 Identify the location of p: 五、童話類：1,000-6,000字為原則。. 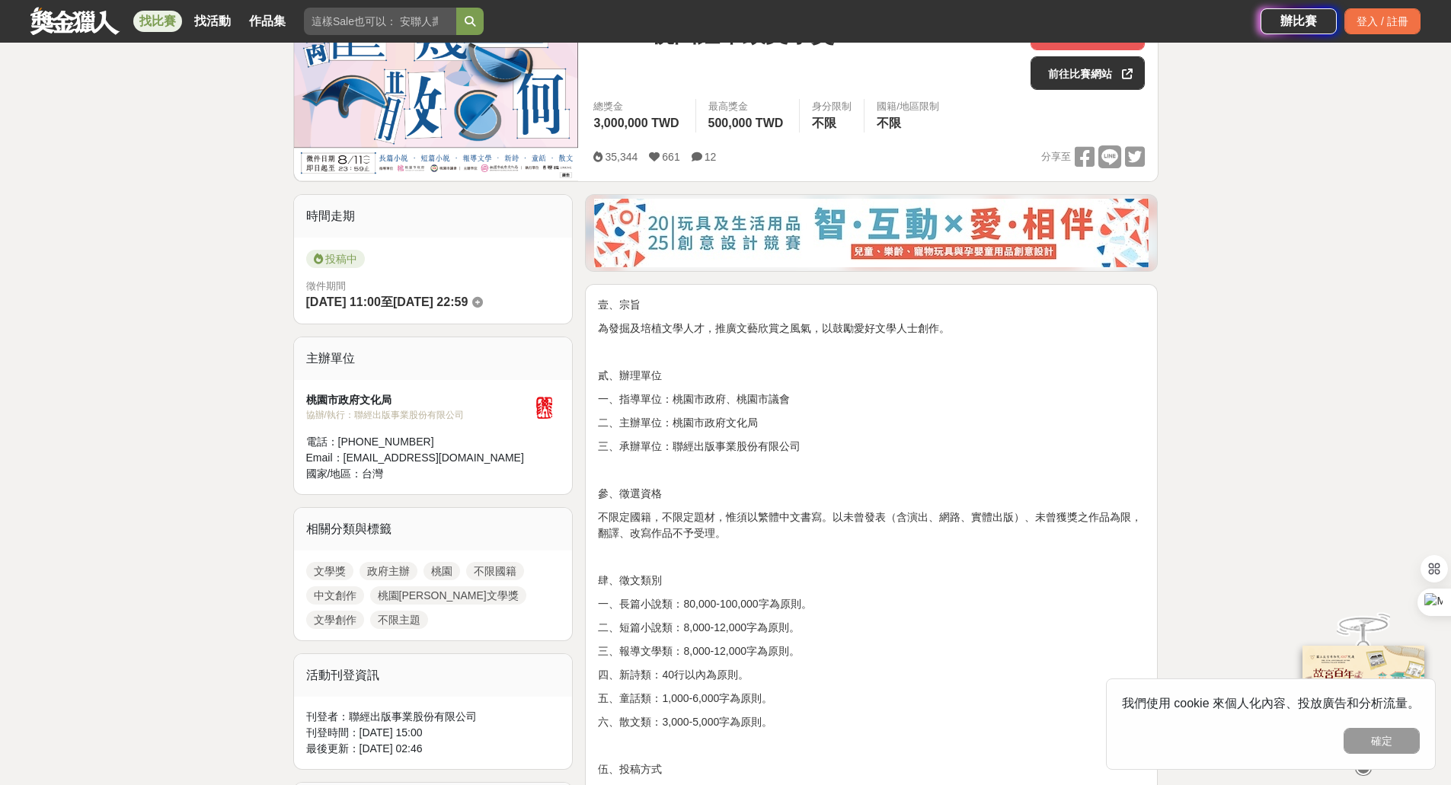
(872, 699).